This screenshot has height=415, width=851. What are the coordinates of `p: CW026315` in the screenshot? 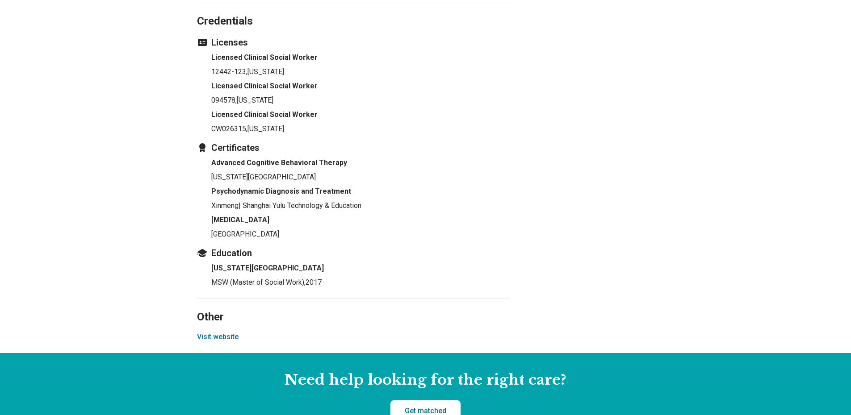 It's located at (360, 129).